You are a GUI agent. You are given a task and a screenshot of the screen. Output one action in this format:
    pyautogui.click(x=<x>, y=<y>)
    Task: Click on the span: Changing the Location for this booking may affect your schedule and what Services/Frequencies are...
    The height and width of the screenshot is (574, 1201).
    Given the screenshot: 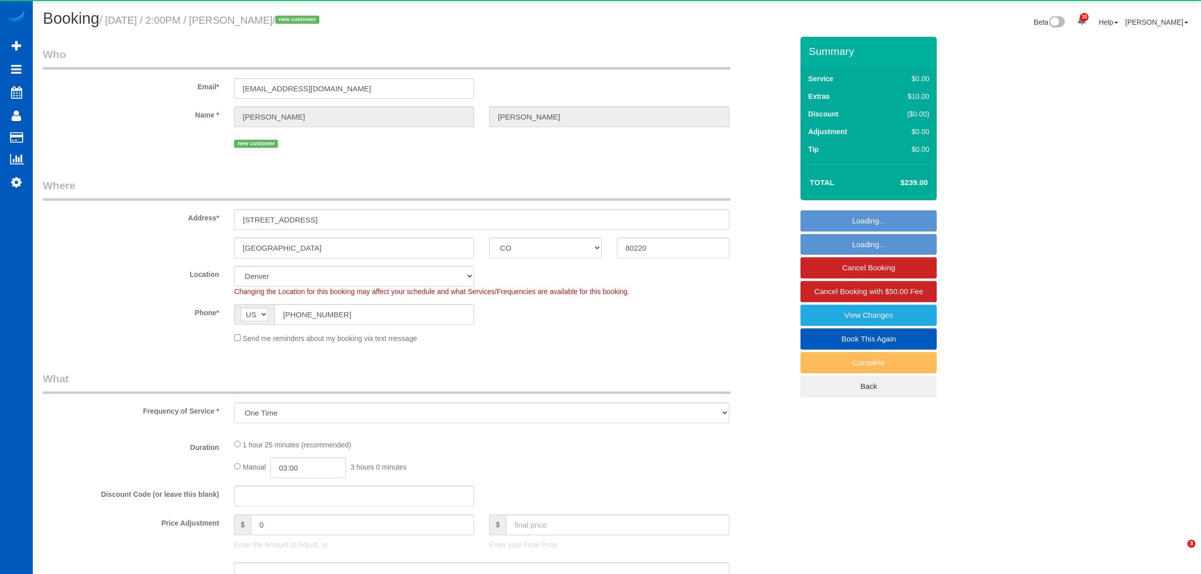 What is the action you would take?
    pyautogui.click(x=431, y=292)
    